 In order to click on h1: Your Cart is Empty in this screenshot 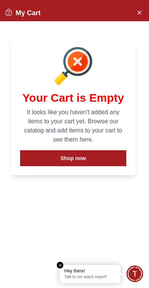, I will do `click(73, 98)`.